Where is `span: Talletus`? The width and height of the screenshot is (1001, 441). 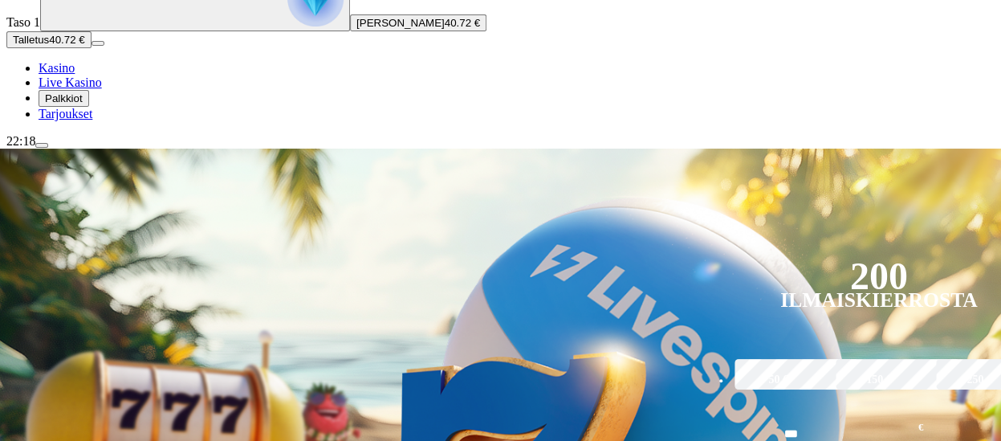 span: Talletus is located at coordinates (31, 39).